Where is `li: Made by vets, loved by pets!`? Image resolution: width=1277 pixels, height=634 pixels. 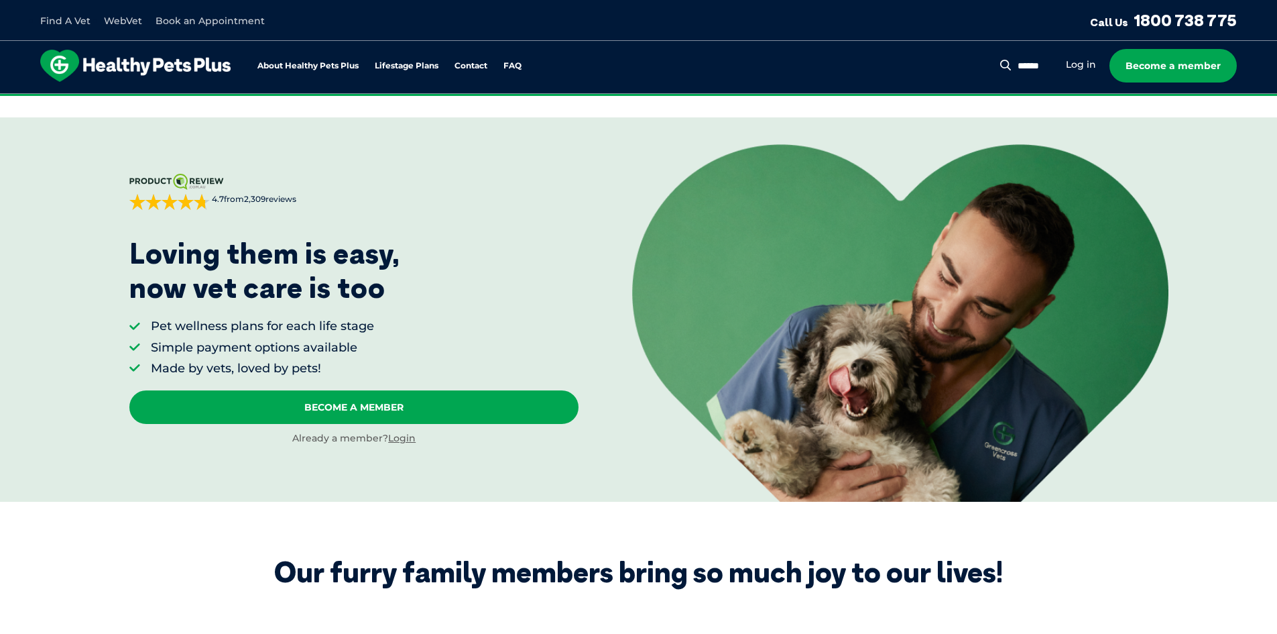 li: Made by vets, loved by pets! is located at coordinates (262, 368).